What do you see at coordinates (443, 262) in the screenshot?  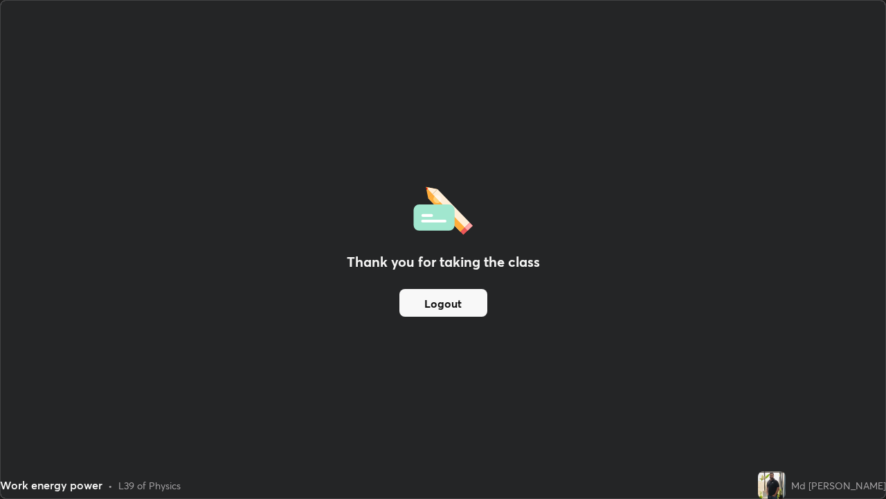 I see `h2: Thank you for taking the class` at bounding box center [443, 262].